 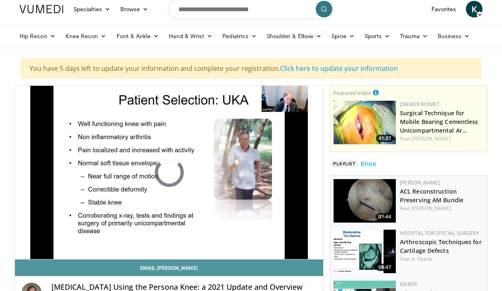 I want to click on small: Featured Video, so click(x=352, y=93).